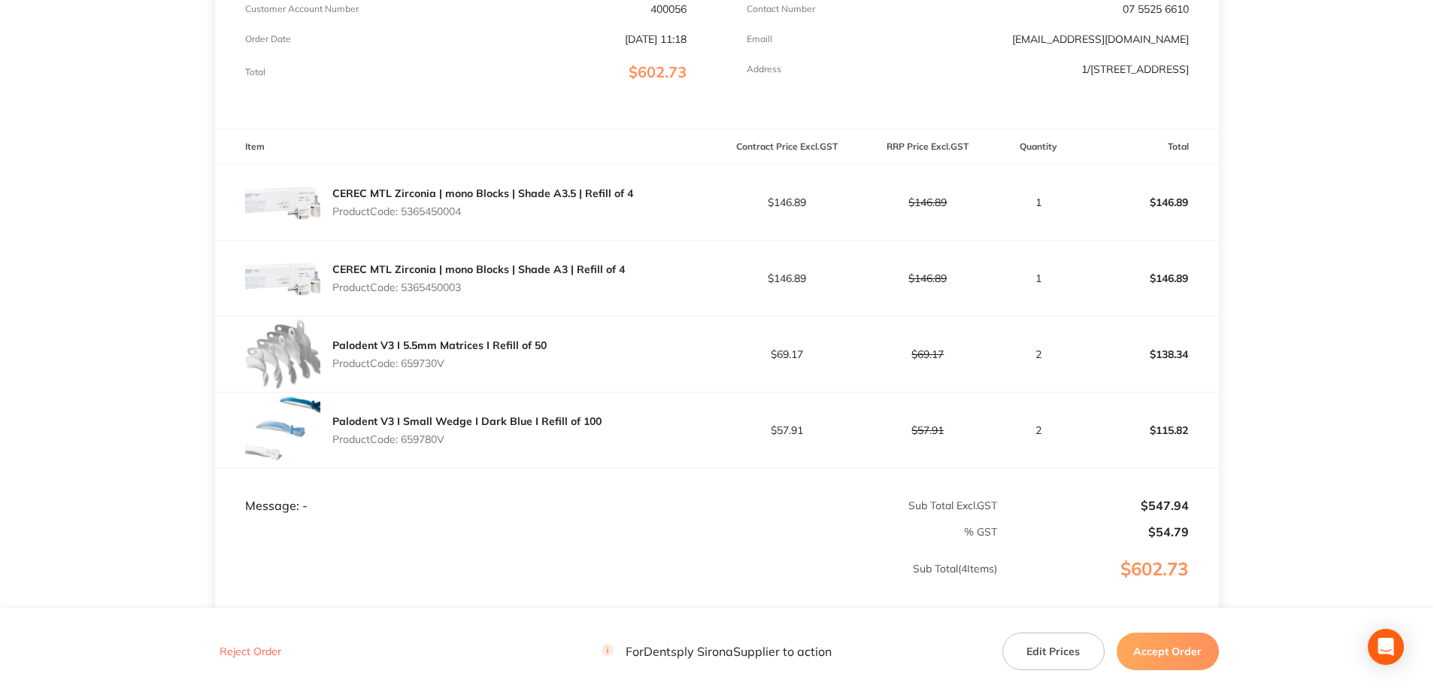 Image resolution: width=1434 pixels, height=695 pixels. What do you see at coordinates (669, 9) in the screenshot?
I see `p: 400056` at bounding box center [669, 9].